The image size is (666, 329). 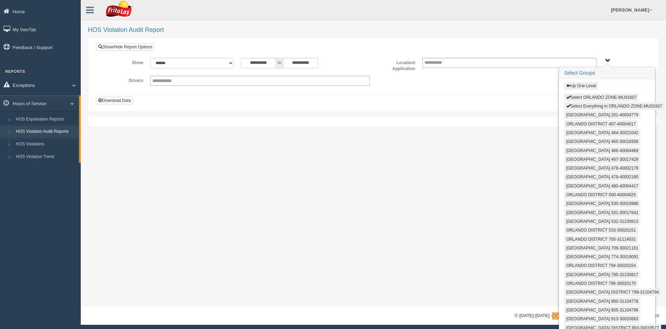 What do you see at coordinates (124, 62) in the screenshot?
I see `label: Show` at bounding box center [124, 62].